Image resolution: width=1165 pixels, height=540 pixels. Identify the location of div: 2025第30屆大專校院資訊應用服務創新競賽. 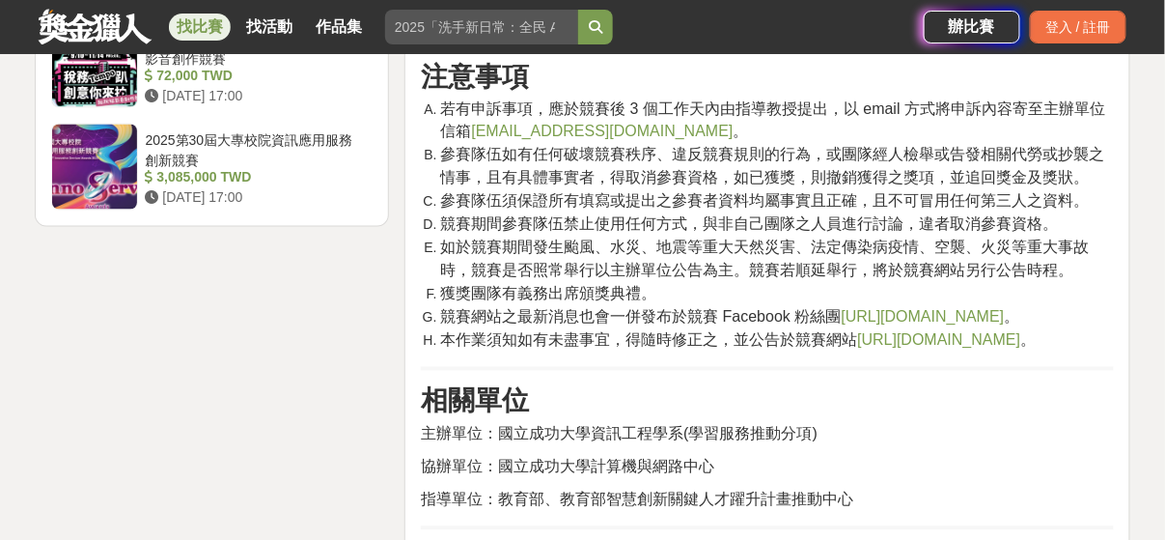
(256, 150).